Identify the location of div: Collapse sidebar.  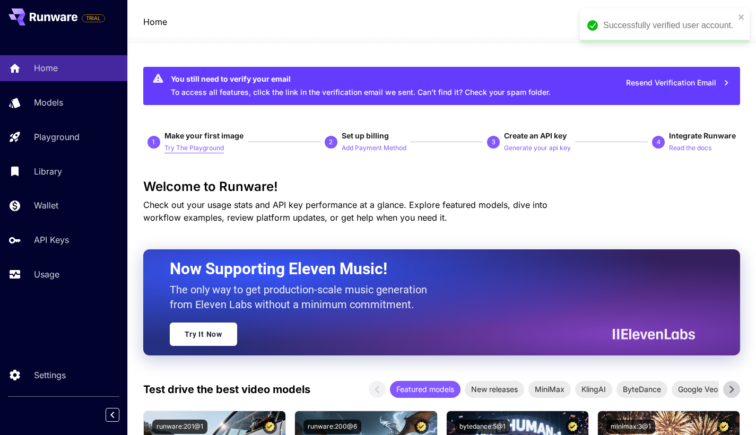
(120, 415).